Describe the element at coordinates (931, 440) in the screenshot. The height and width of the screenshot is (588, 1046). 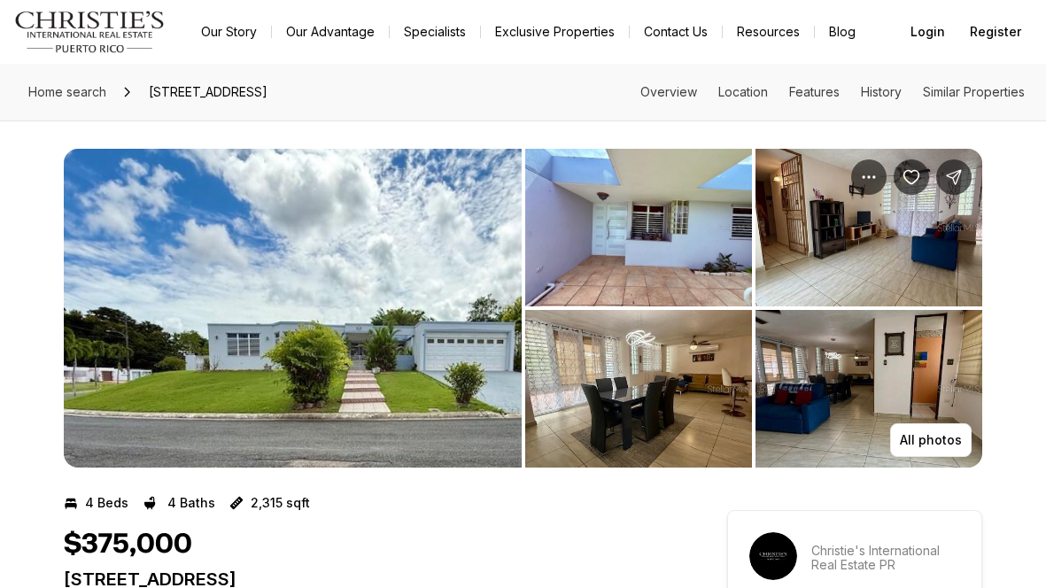
I see `button: All photos` at that location.